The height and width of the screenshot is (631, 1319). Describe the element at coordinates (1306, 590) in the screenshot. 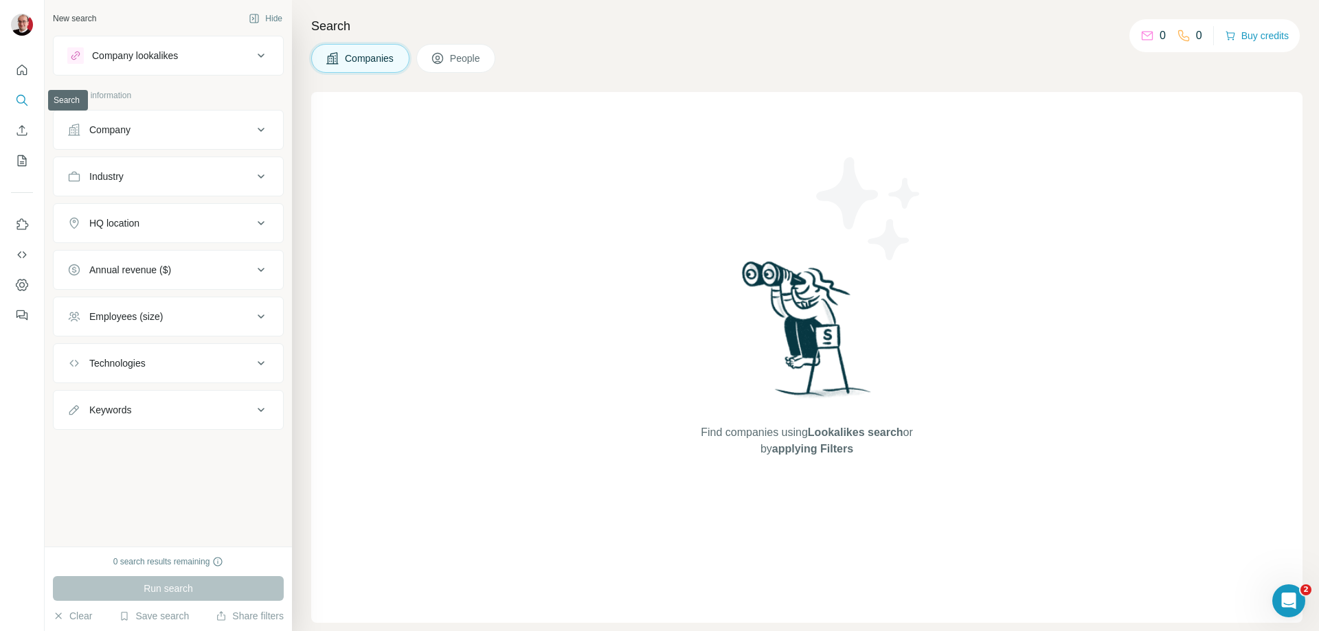

I see `span: 2` at that location.